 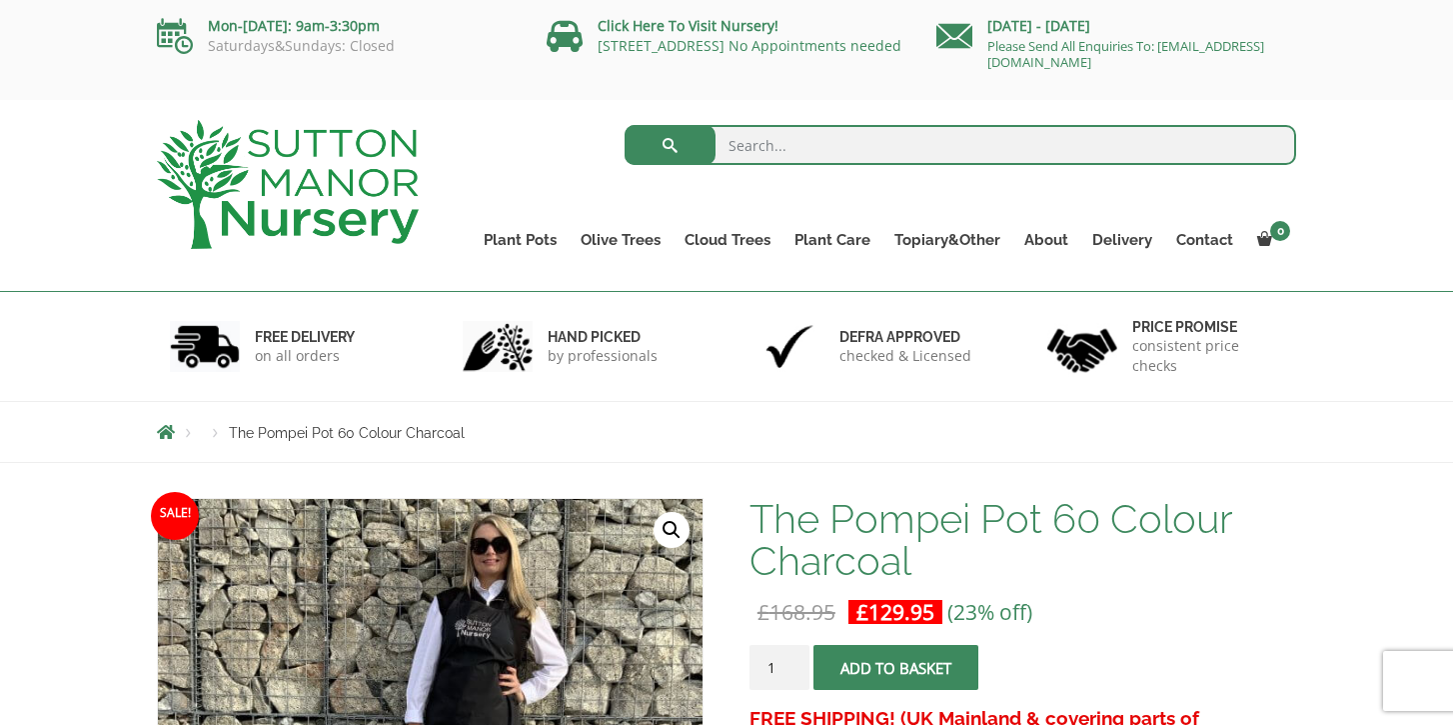 What do you see at coordinates (896, 612) in the screenshot?
I see `bdi: 129.95` at bounding box center [896, 612].